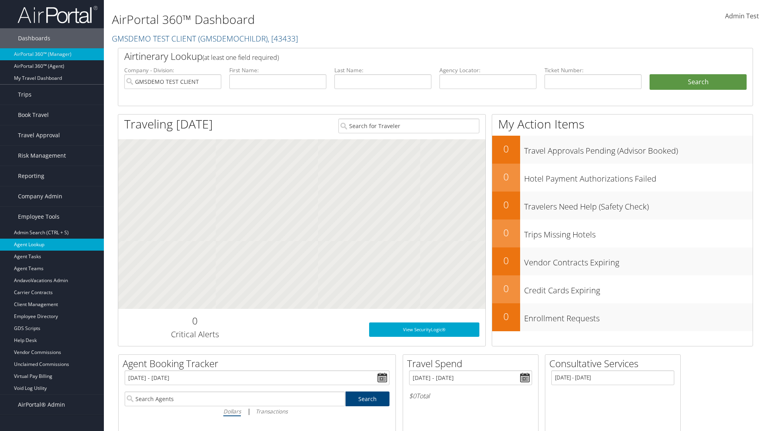  Describe the element at coordinates (593, 70) in the screenshot. I see `label: Ticket Number:` at that location.